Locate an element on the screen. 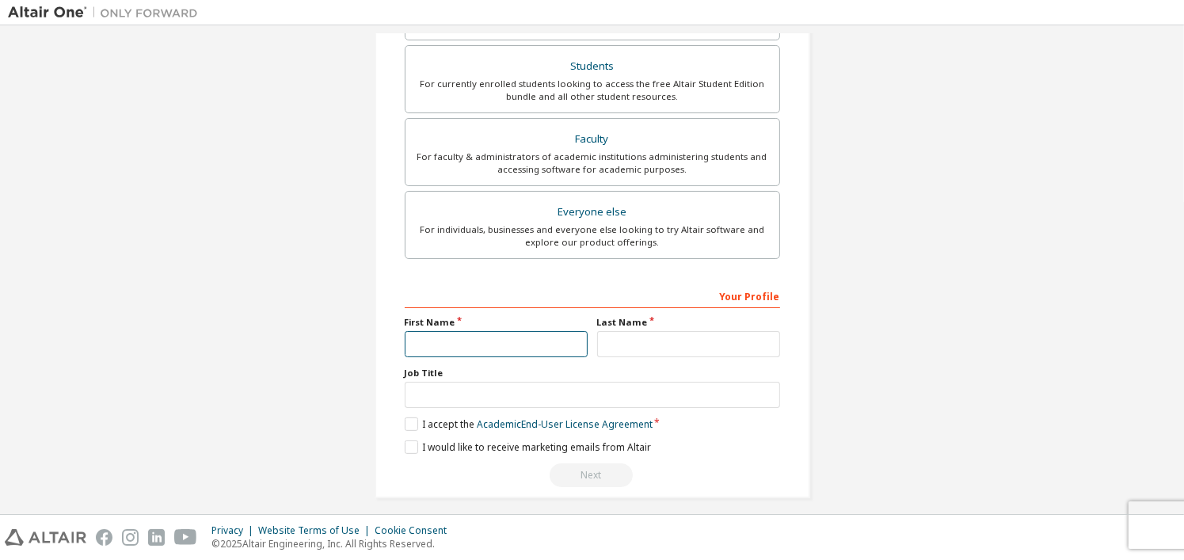 Image resolution: width=1184 pixels, height=560 pixels. div: Cookie Consent is located at coordinates (415, 531).